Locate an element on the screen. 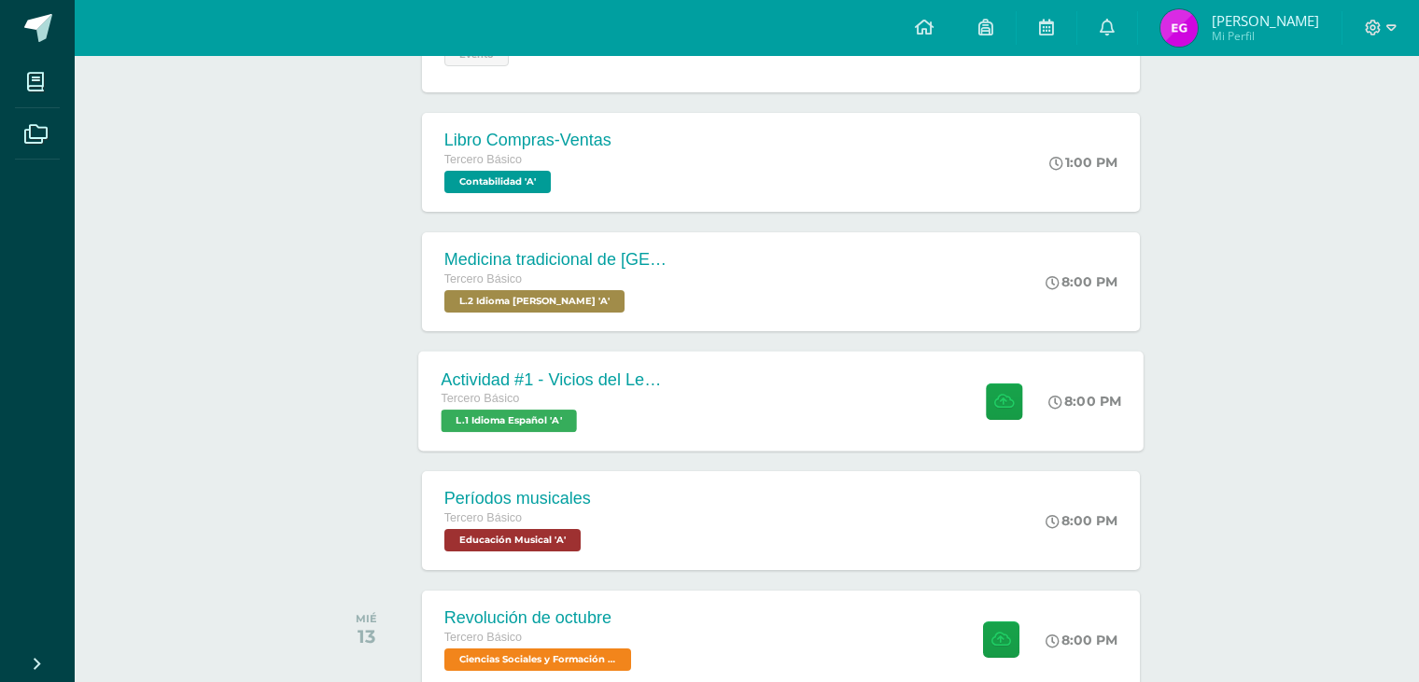 The height and width of the screenshot is (682, 1419). div: MIÉ is located at coordinates (366, 619).